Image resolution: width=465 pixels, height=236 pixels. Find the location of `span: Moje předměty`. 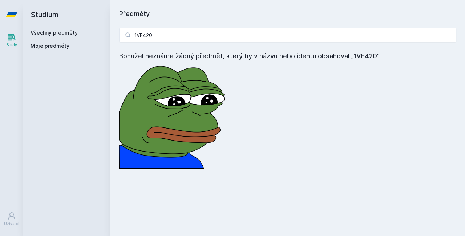

span: Moje předměty is located at coordinates (50, 46).